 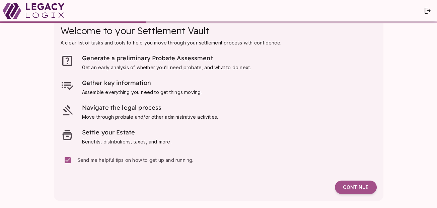 I want to click on span: Get an early analysis of whether you’ll need probate, and what to do next., so click(x=166, y=67).